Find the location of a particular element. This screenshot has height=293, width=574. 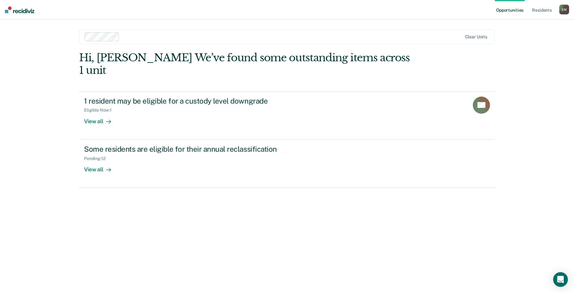

img: Recidiviz is located at coordinates (20, 10).